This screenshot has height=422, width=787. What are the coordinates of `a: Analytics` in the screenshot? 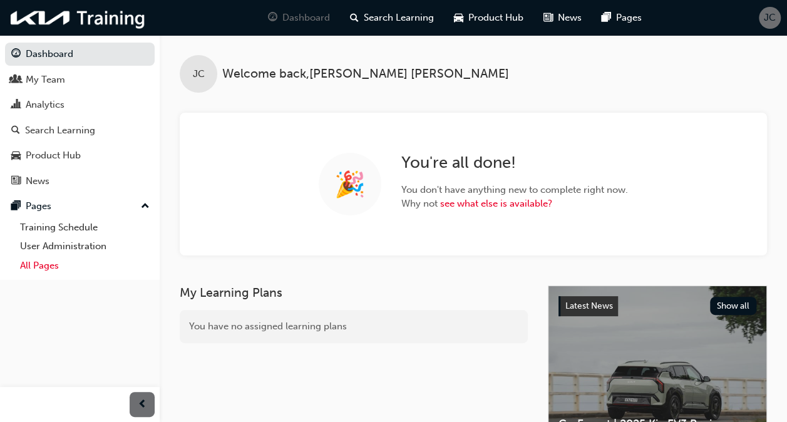 It's located at (80, 105).